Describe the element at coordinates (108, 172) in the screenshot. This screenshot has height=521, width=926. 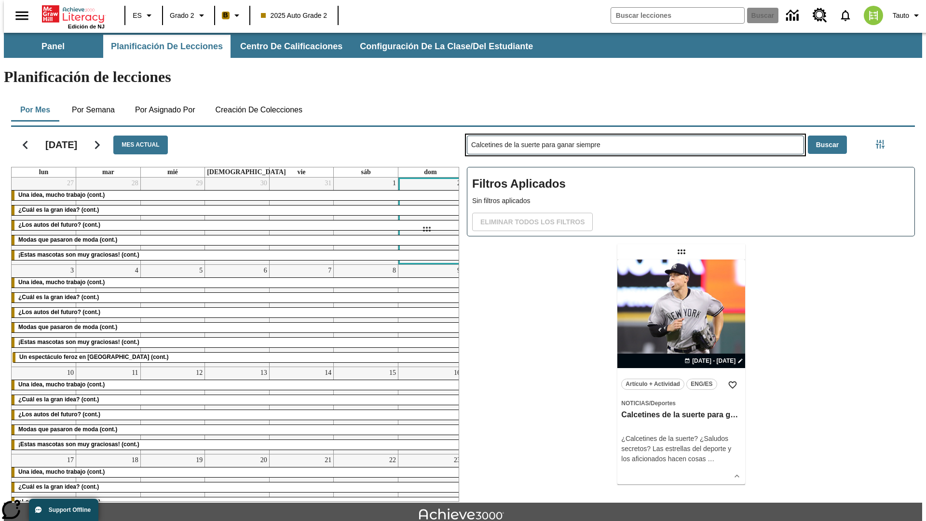
I see `a: martes` at that location.